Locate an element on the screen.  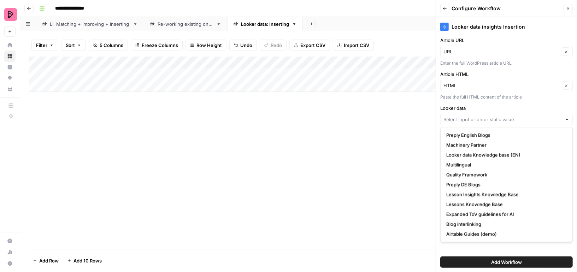
a: Browse is located at coordinates (10, 56).